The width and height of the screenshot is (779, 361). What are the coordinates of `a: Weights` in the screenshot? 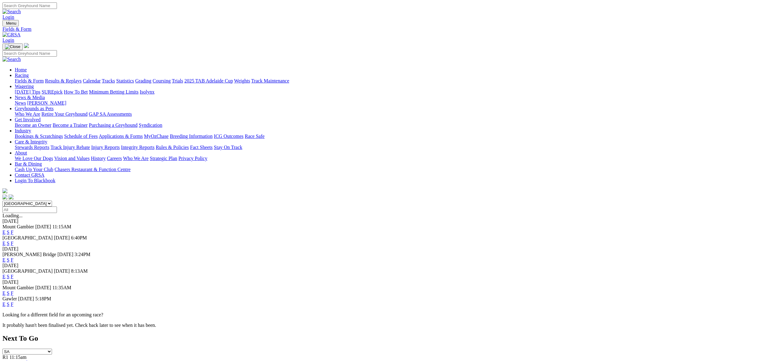 It's located at (242, 81).